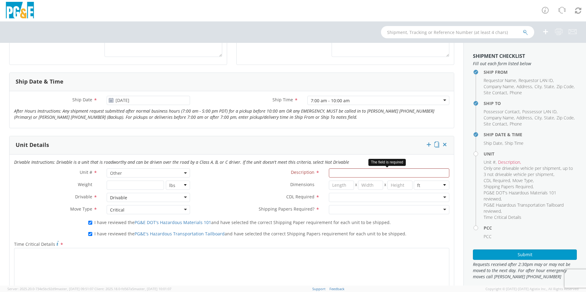 This screenshot has width=586, height=292. Describe the element at coordinates (502, 112) in the screenshot. I see `span: Possessor Contact` at that location.